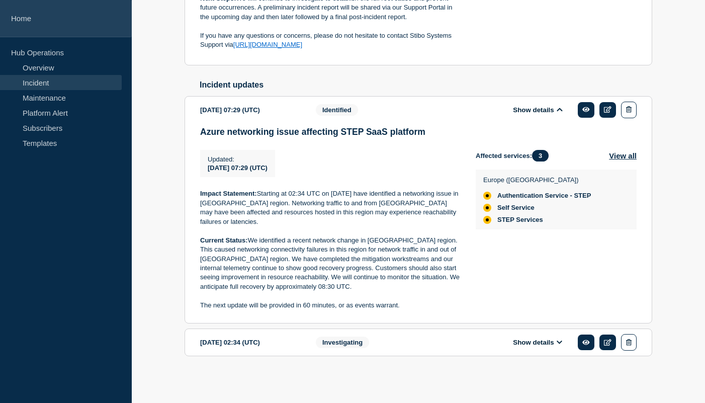  Describe the element at coordinates (237, 159) in the screenshot. I see `p: Updated :` at that location.